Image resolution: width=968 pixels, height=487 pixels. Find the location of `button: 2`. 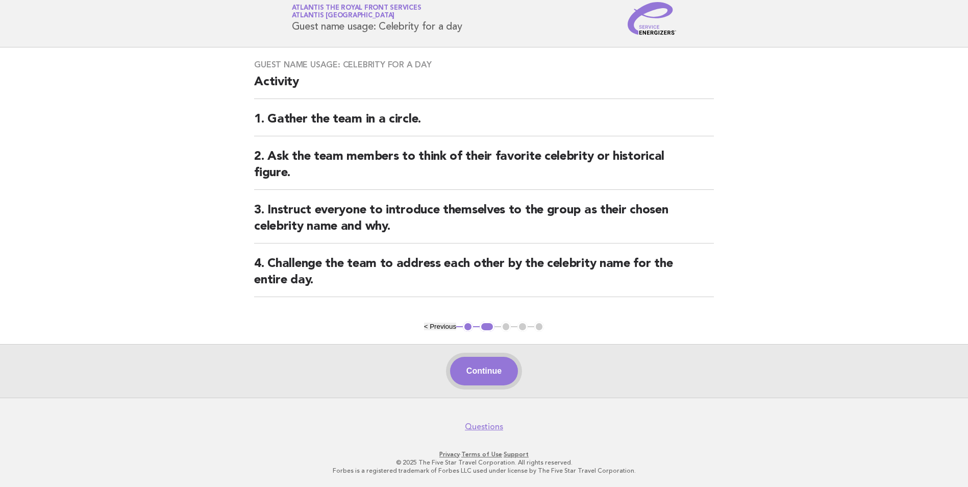

button: 2 is located at coordinates (487, 327).